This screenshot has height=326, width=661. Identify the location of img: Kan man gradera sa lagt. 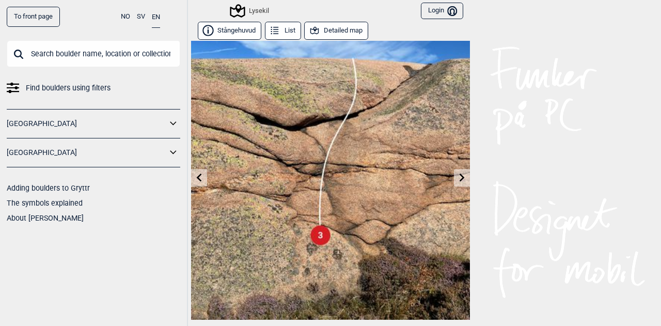
(330, 180).